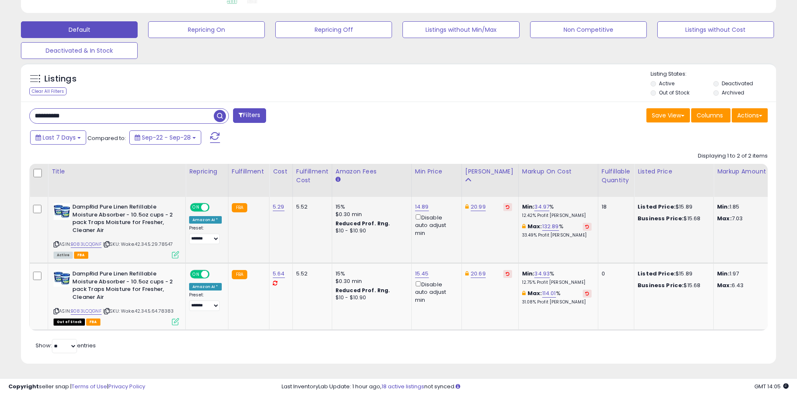  I want to click on a: 20.69, so click(478, 274).